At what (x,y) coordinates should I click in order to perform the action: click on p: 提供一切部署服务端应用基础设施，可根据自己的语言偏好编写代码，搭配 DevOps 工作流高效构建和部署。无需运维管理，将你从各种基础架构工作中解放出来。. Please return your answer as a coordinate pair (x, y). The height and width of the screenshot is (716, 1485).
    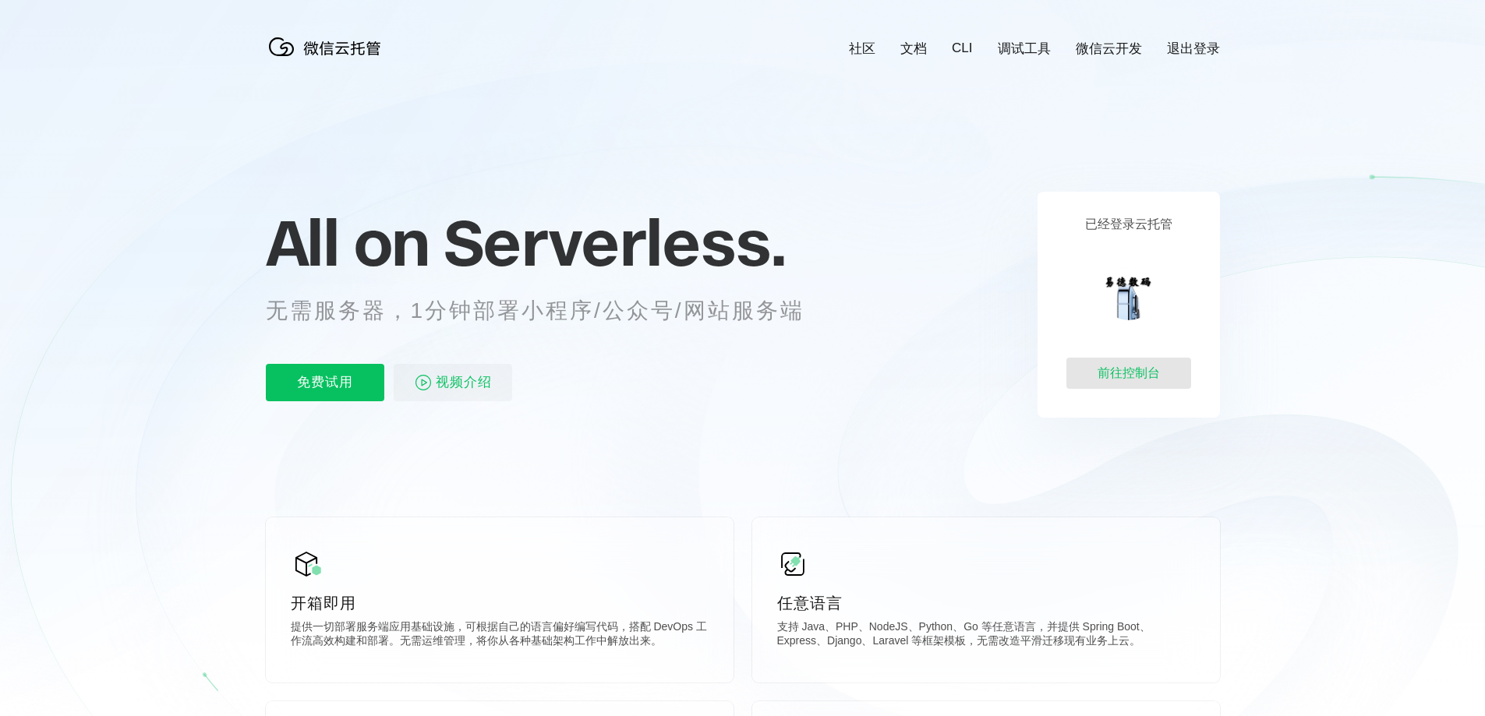
    Looking at the image, I should click on (500, 636).